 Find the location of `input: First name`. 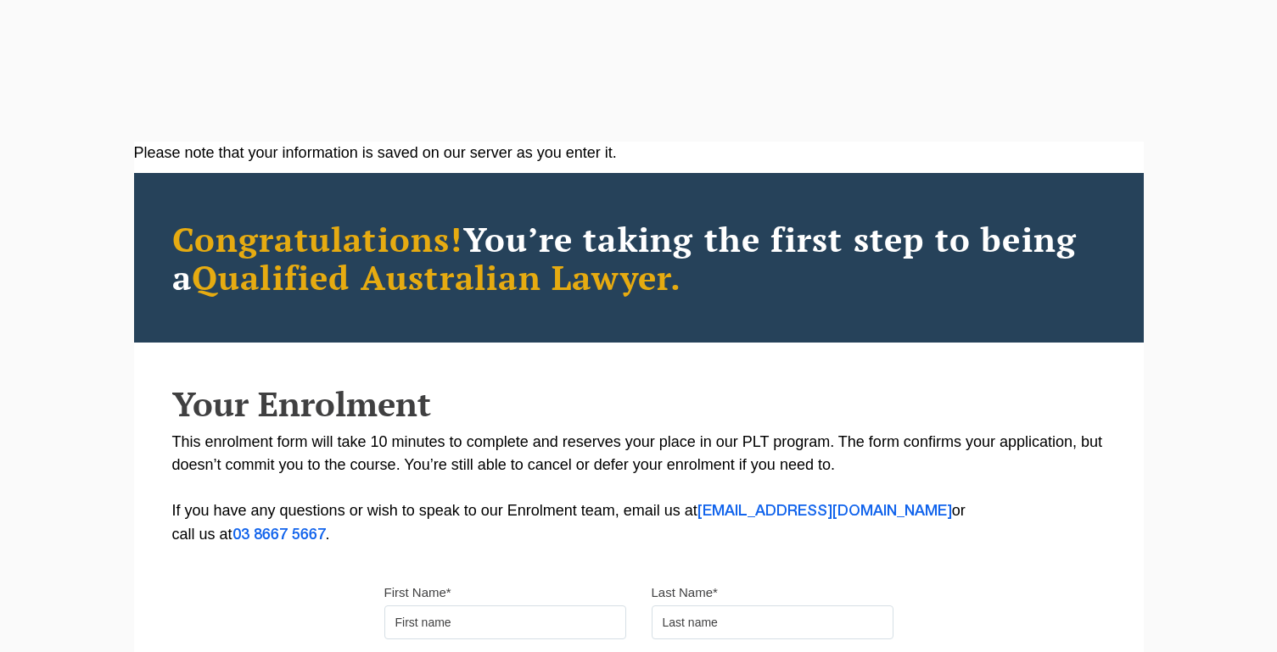

input: First name is located at coordinates (505, 623).